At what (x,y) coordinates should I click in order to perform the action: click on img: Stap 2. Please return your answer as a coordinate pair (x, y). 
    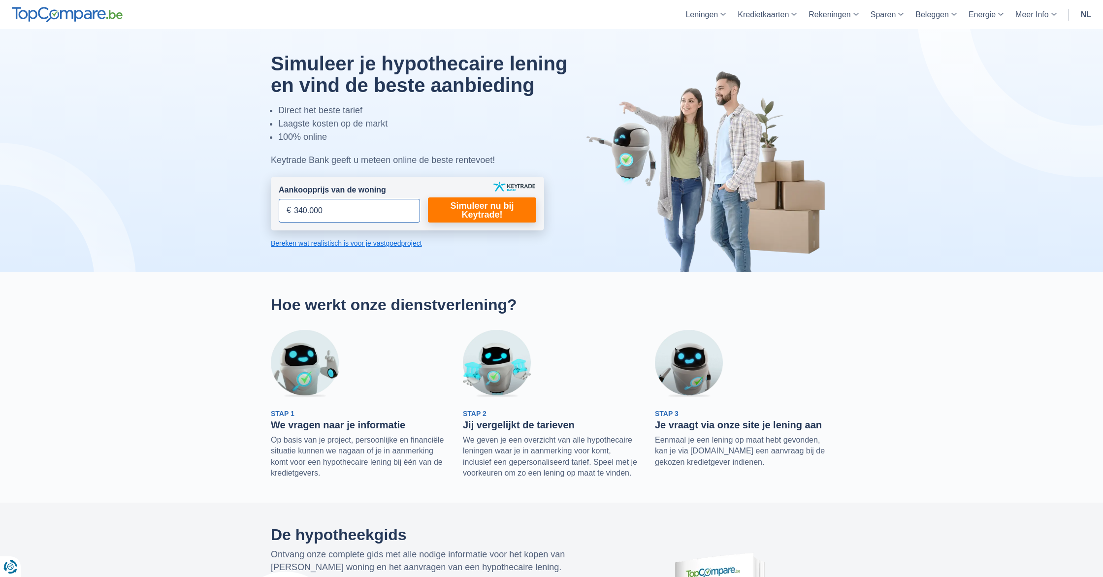
    Looking at the image, I should click on (497, 364).